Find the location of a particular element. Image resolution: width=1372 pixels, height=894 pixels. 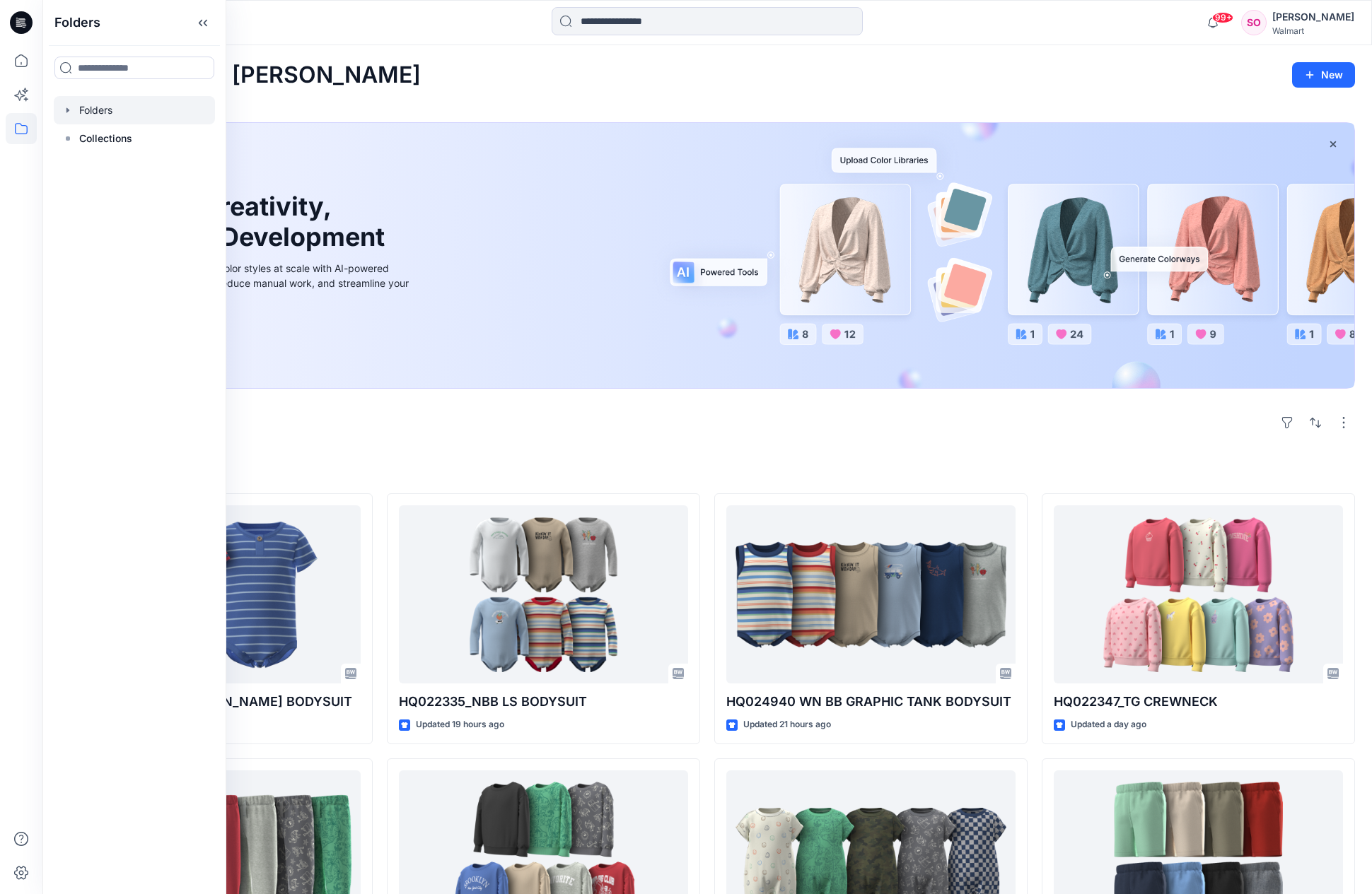

a: HQ024940 WN BB GRAPHIC TANK BODYSUIT is located at coordinates (870, 595).